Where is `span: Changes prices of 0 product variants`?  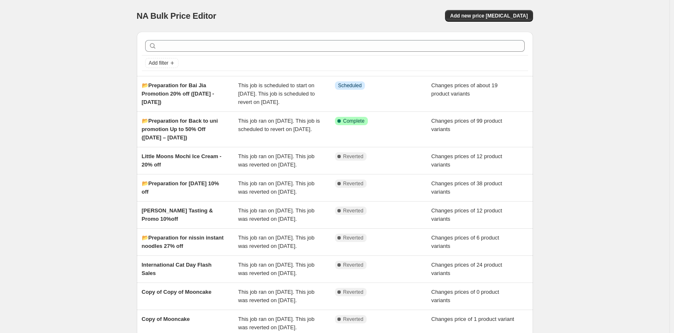
span: Changes prices of 0 product variants is located at coordinates (465, 296).